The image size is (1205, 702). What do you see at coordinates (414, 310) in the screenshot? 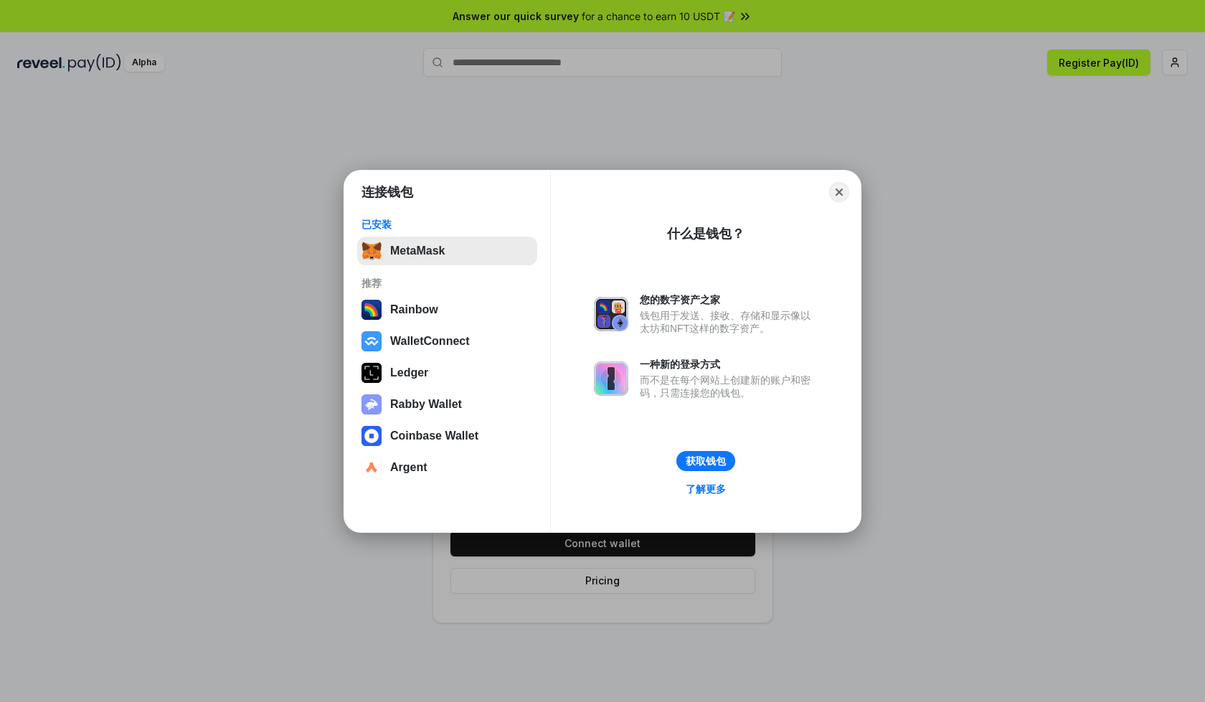
I see `div: Rainbow` at bounding box center [414, 310].